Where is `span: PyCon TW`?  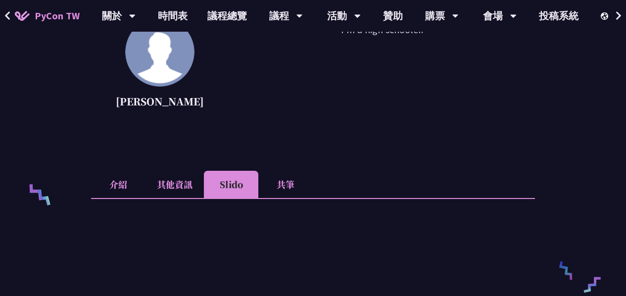 span: PyCon TW is located at coordinates (57, 16).